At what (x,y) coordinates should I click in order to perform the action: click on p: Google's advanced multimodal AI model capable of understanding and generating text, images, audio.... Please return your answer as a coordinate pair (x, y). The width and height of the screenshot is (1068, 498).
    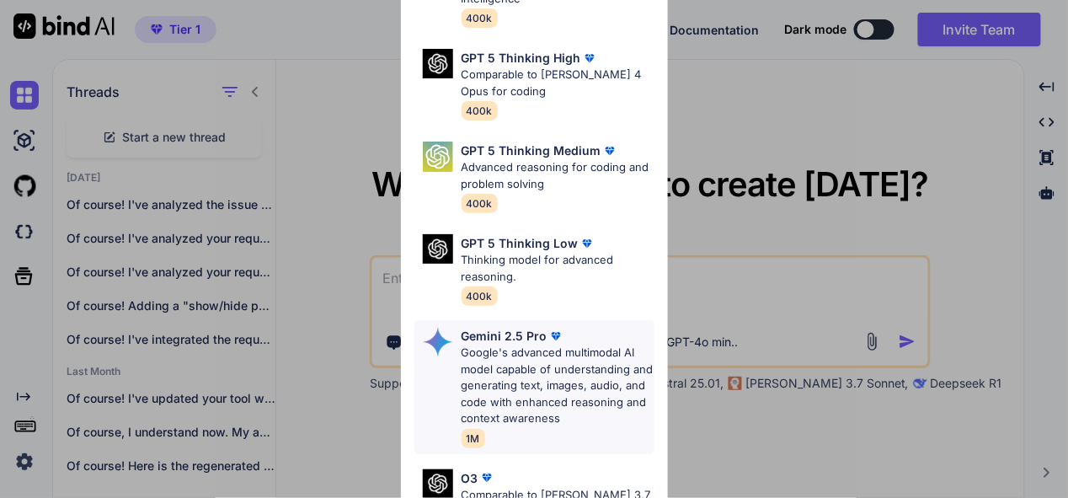
    Looking at the image, I should click on (558, 386).